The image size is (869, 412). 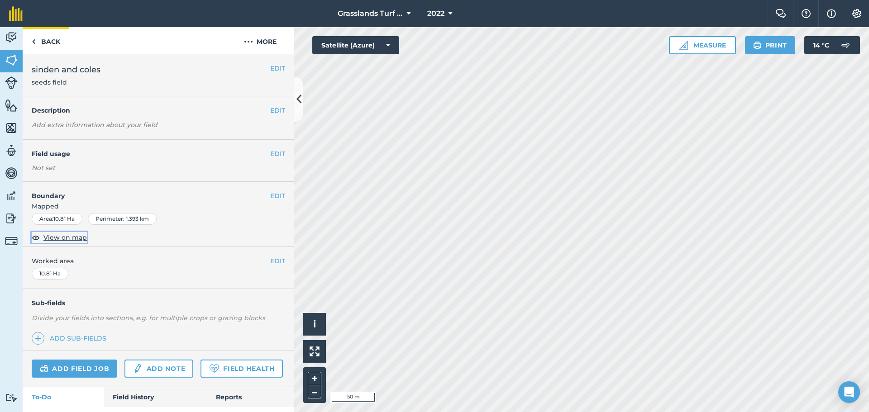 I want to click on span: sinden and coles, so click(x=66, y=70).